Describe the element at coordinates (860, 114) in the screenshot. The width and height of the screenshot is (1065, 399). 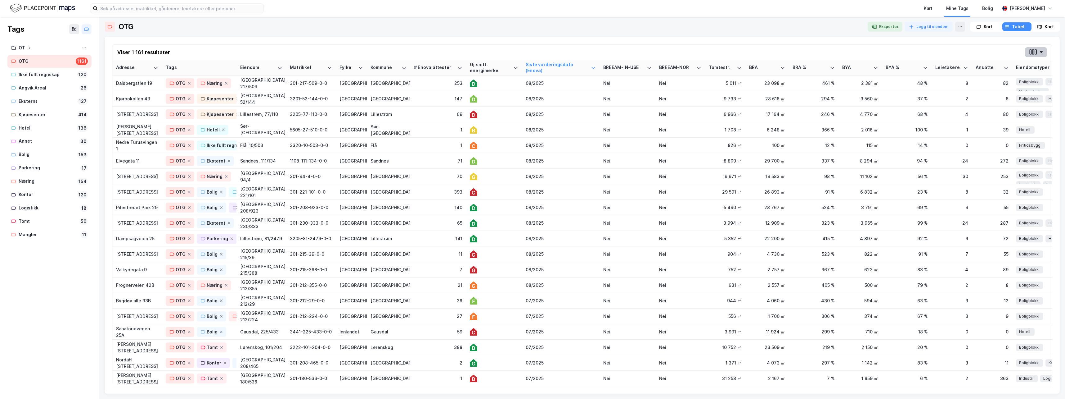
I see `div: 4 770 ㎡` at that location.